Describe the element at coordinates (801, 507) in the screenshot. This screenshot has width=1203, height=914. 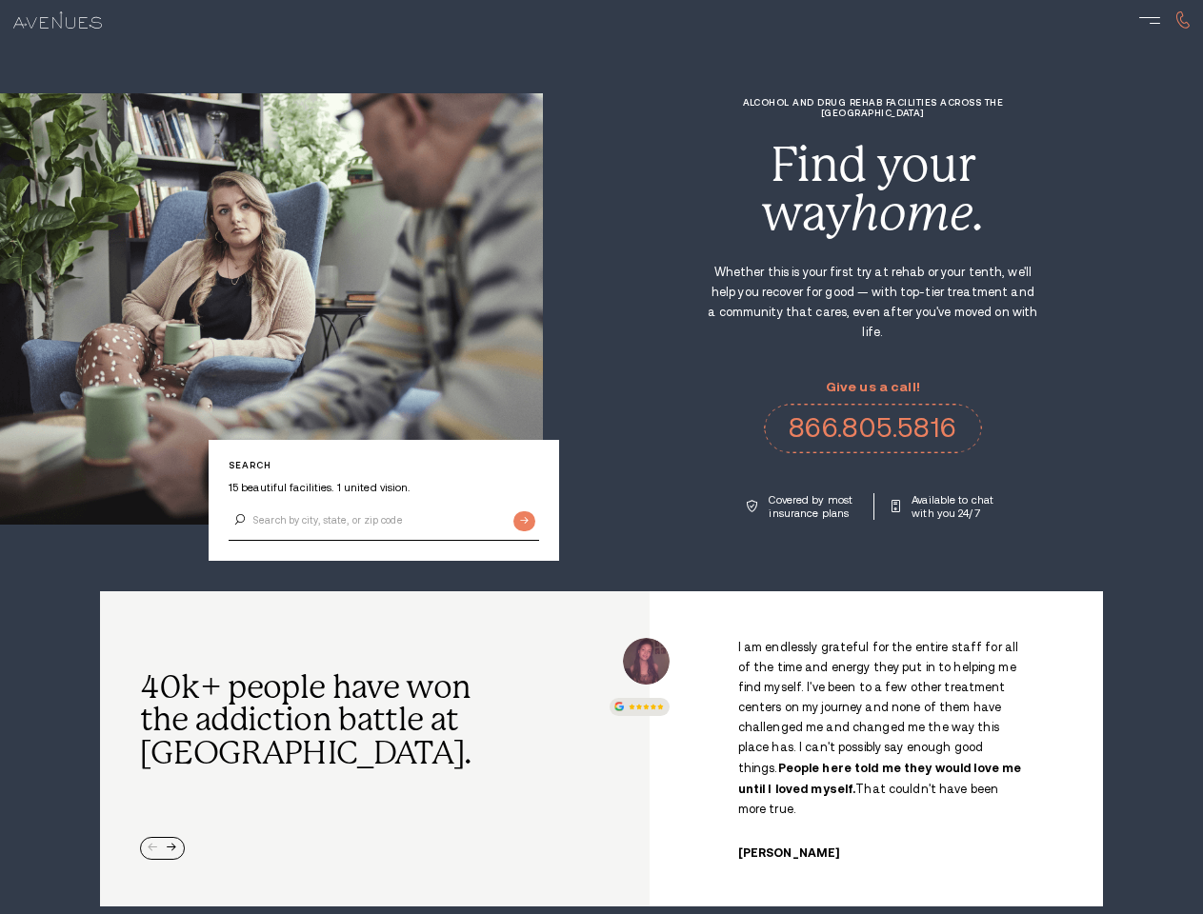
I see `a: Covered by most insurance plans` at that location.